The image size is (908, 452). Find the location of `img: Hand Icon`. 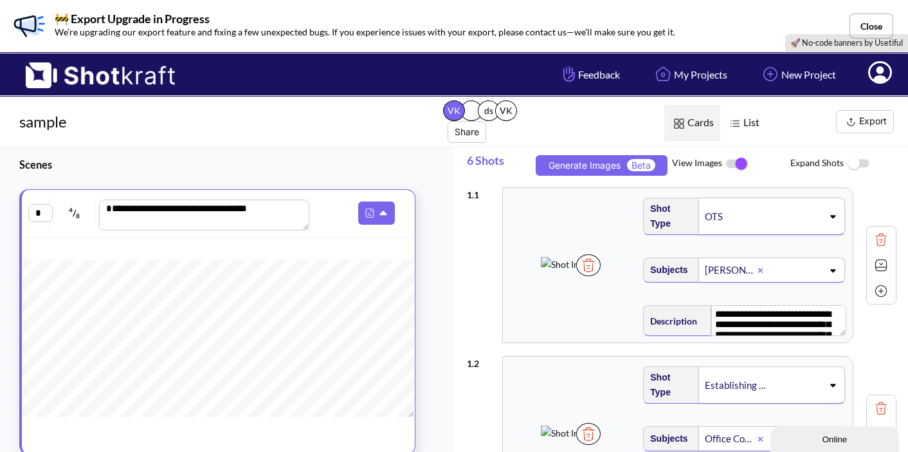

img: Hand Icon is located at coordinates (569, 74).